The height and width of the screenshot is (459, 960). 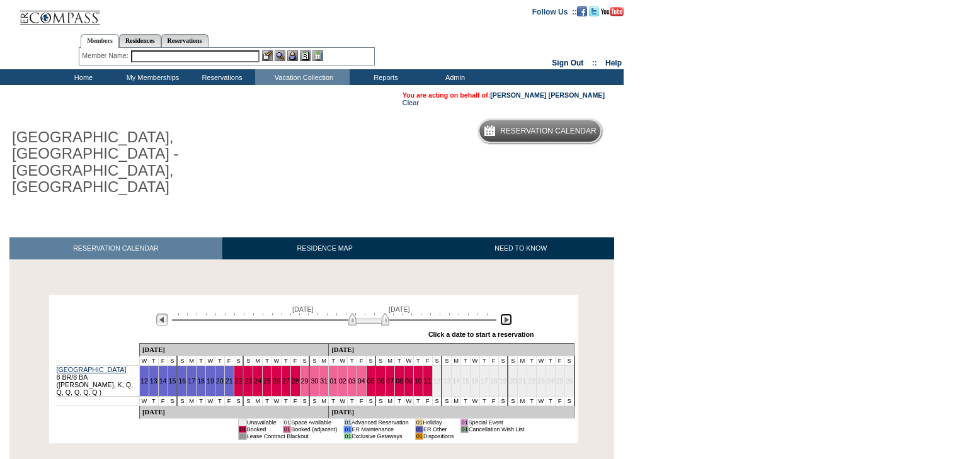 What do you see at coordinates (567, 63) in the screenshot?
I see `a: Sign Out` at bounding box center [567, 63].